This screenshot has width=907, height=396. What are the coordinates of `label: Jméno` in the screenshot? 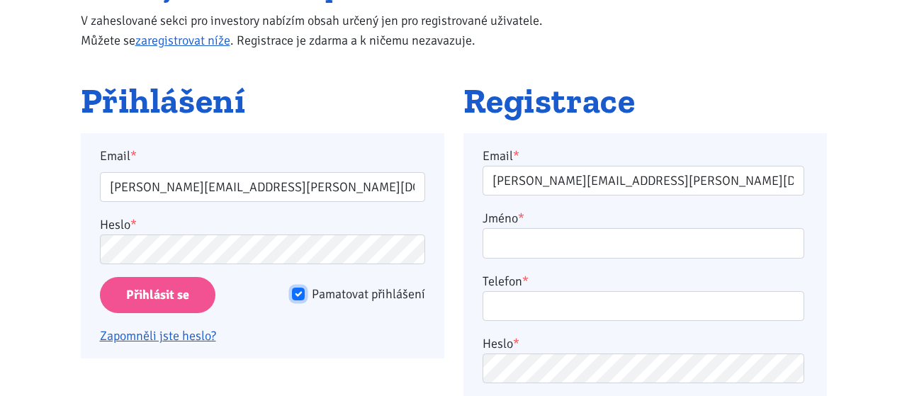 It's located at (503, 218).